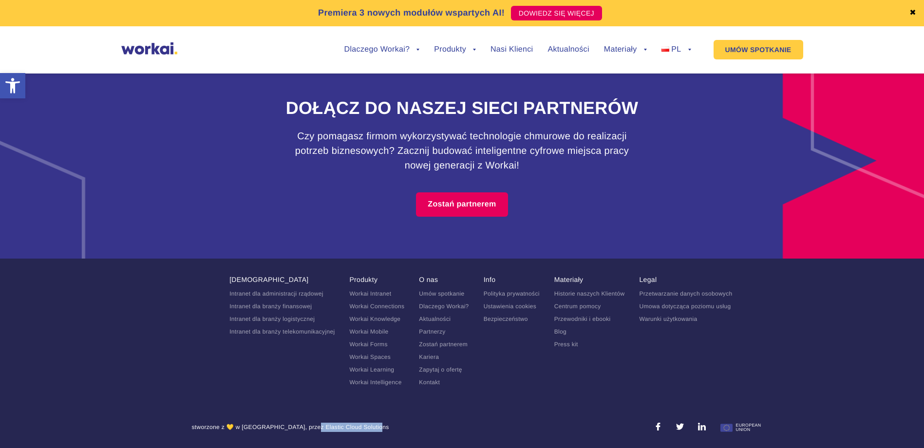 This screenshot has width=924, height=448. What do you see at coordinates (270, 306) in the screenshot?
I see `a: Intranet dla branży finansowej` at bounding box center [270, 306].